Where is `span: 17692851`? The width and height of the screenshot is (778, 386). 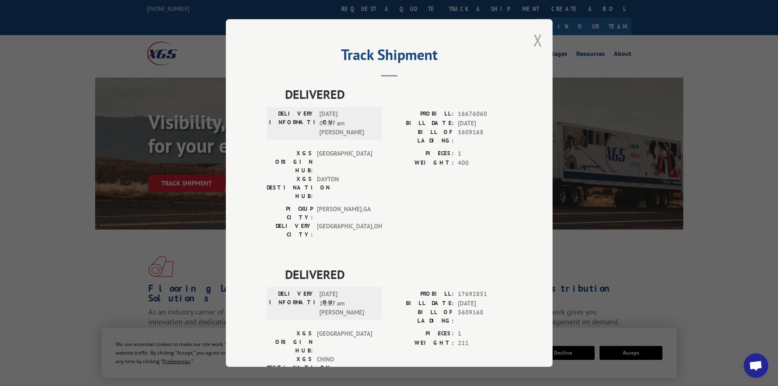
span: 17692851 is located at coordinates (485, 294).